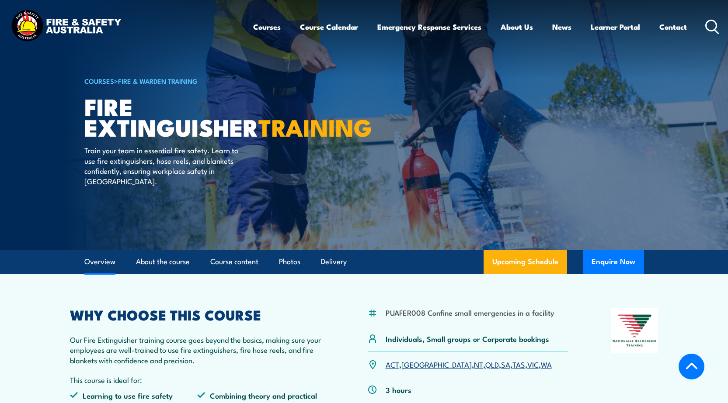 This screenshot has width=728, height=403. What do you see at coordinates (613, 262) in the screenshot?
I see `button: Enquire Now` at bounding box center [613, 262].